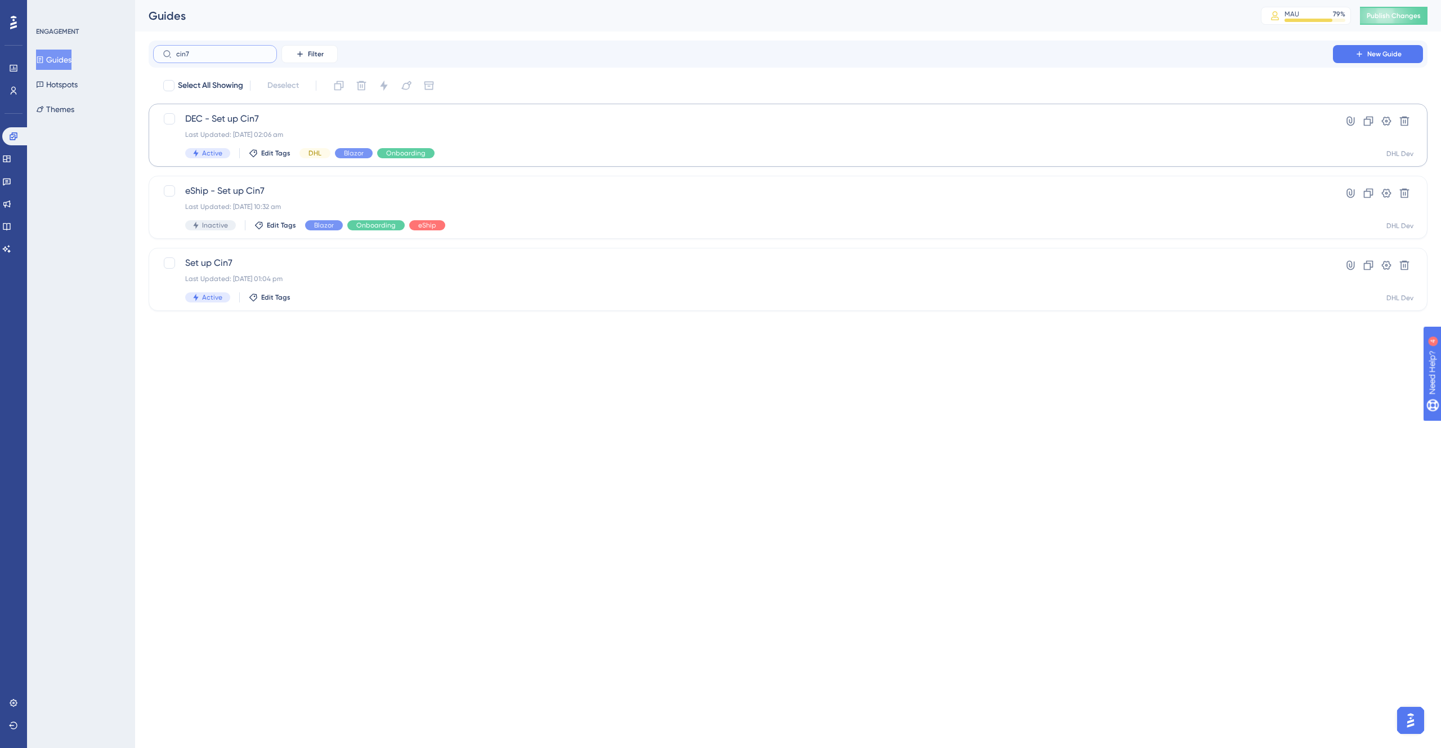  What do you see at coordinates (427, 225) in the screenshot?
I see `span: eShip` at bounding box center [427, 225].